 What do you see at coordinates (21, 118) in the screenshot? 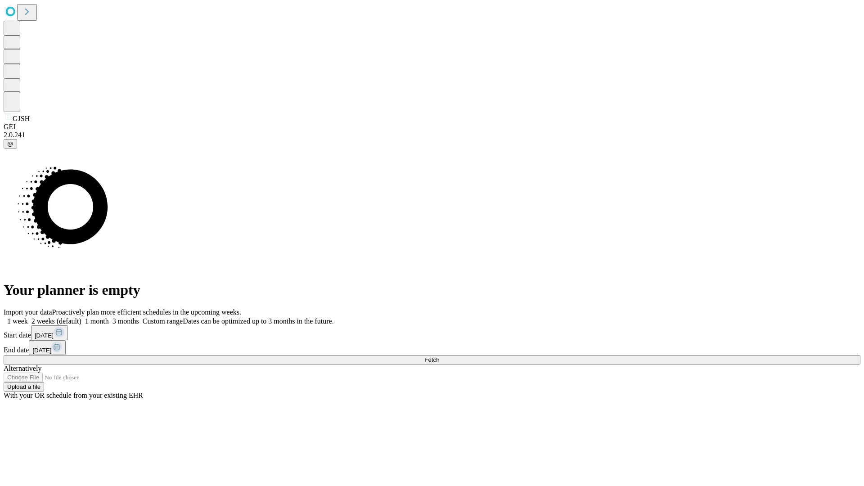
I see `span: GJSH` at bounding box center [21, 118].